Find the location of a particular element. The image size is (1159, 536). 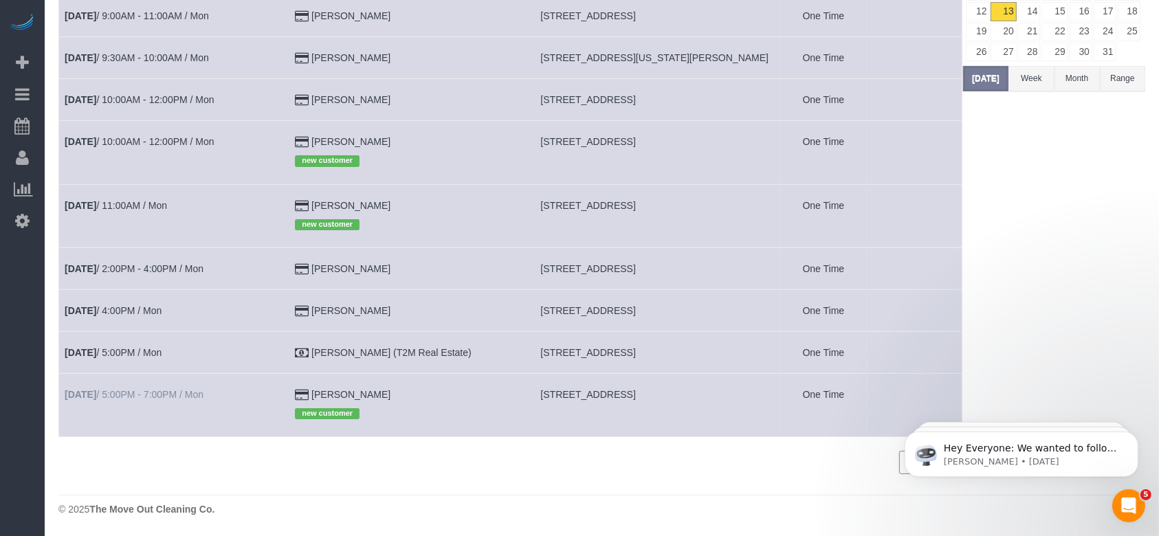

button: Range is located at coordinates (1123, 78).